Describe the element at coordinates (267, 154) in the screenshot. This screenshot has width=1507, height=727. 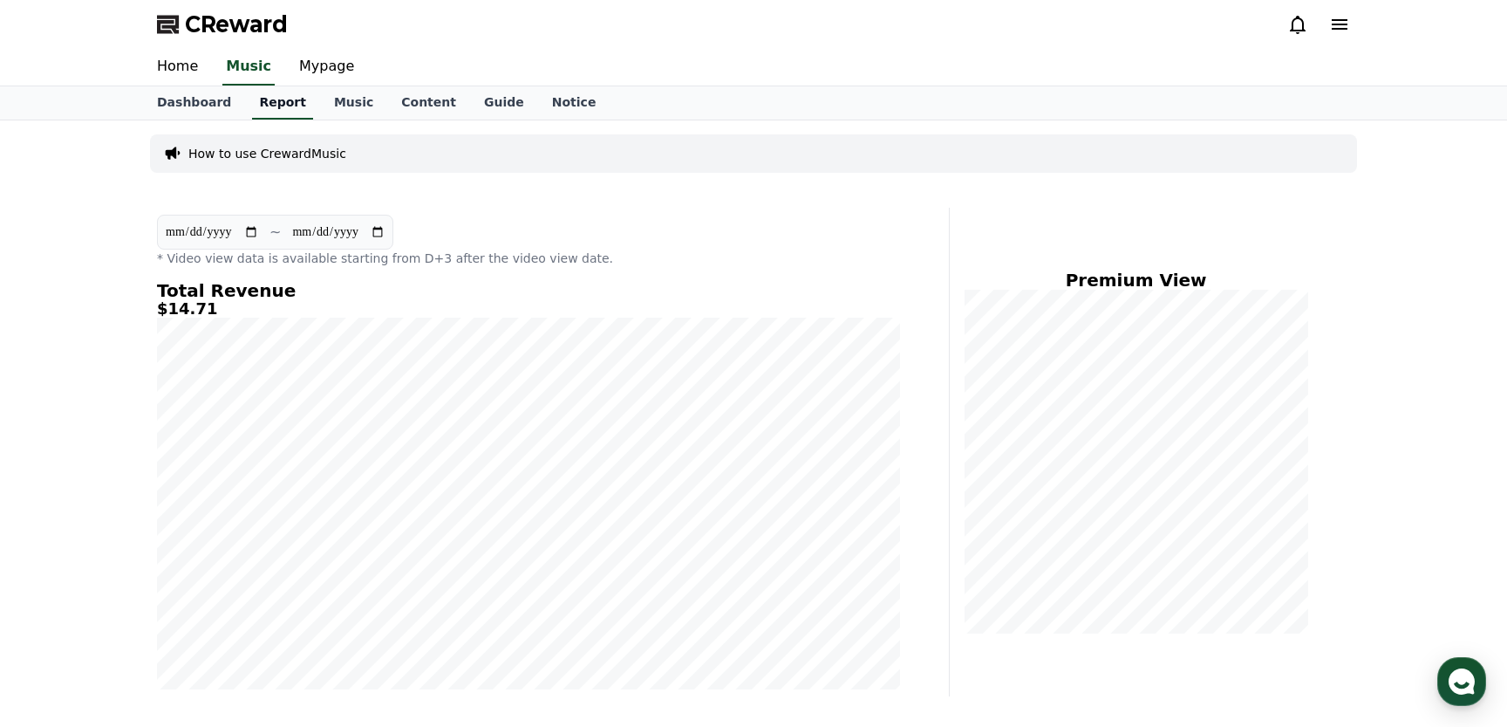
I see `p: How to use CrewardMusic` at that location.